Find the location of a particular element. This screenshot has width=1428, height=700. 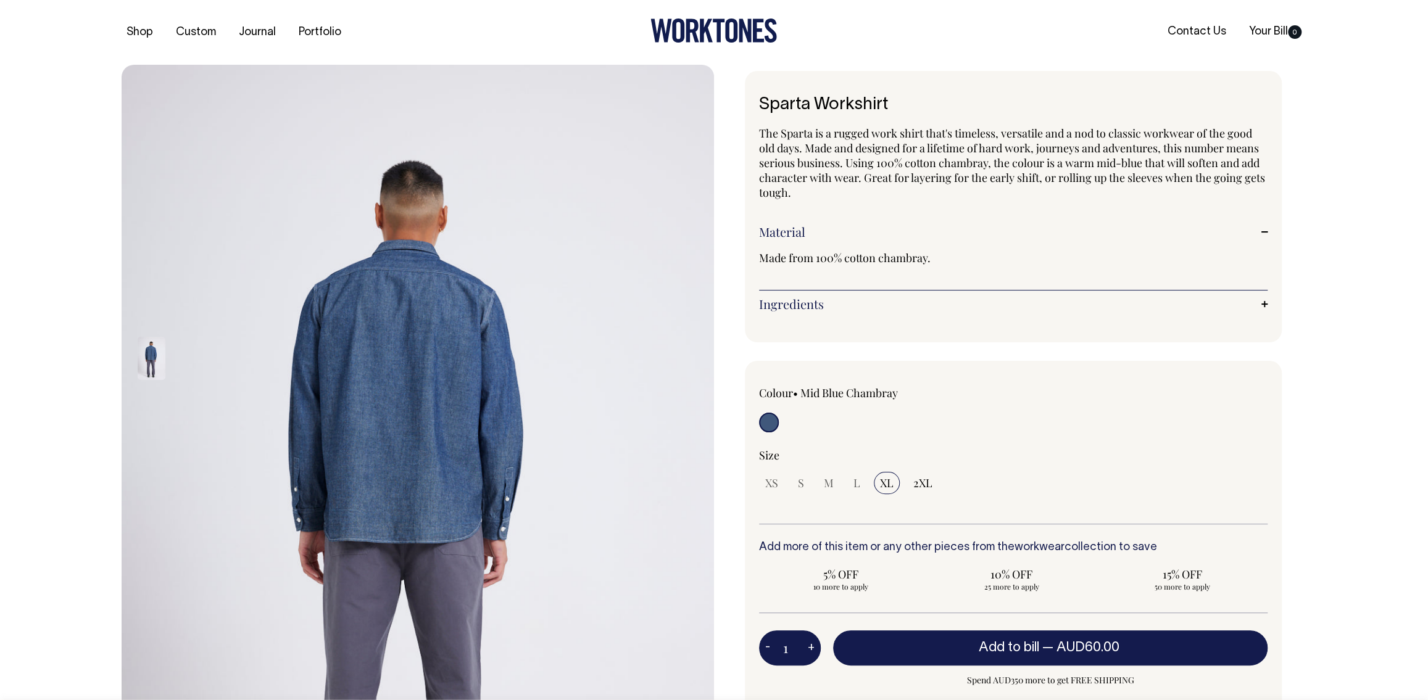

span: 5% OFF is located at coordinates (840, 575).